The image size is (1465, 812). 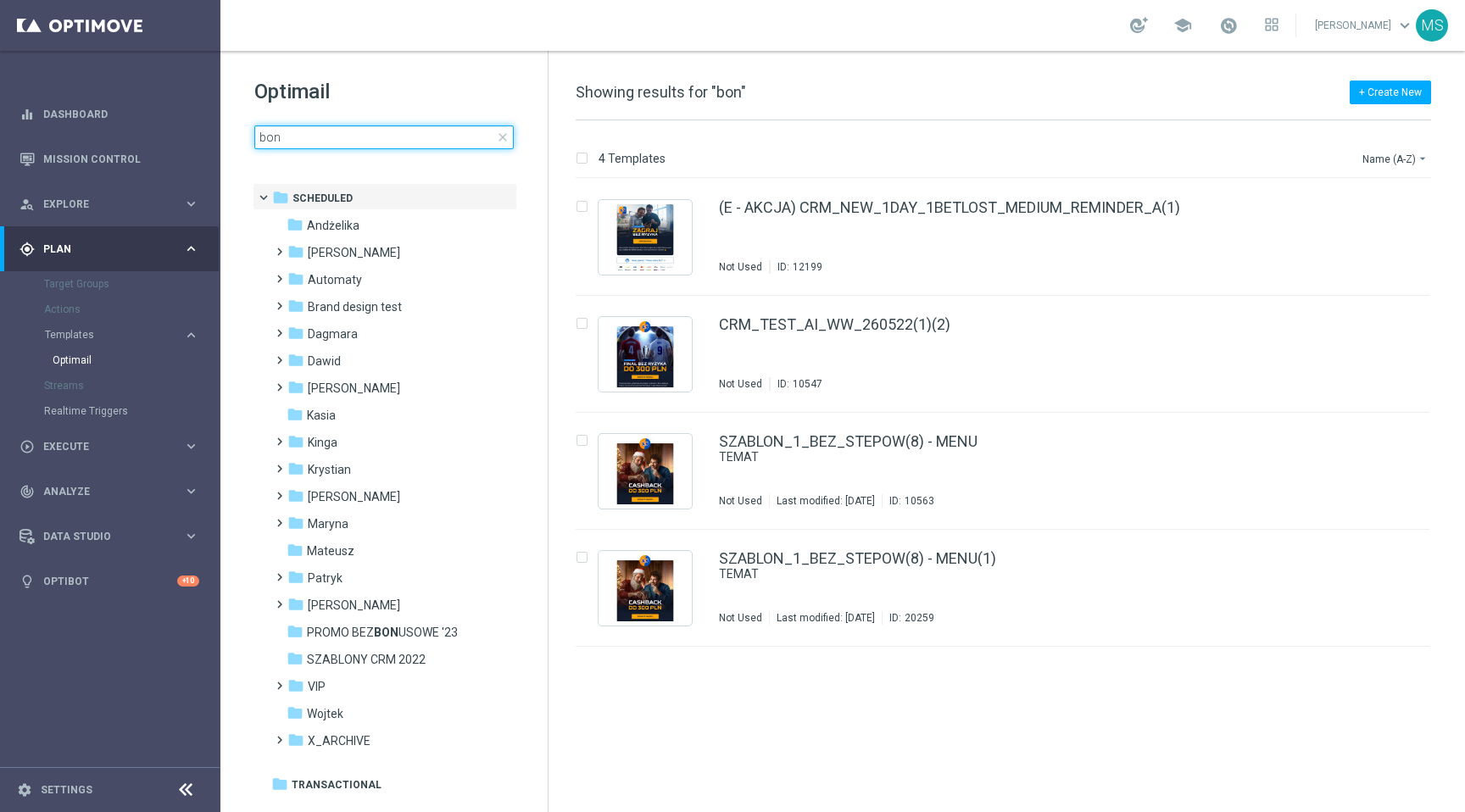 I want to click on input: Search Template, so click(x=384, y=137).